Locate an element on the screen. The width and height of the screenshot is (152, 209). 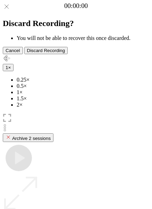
li: 2× is located at coordinates (83, 105).